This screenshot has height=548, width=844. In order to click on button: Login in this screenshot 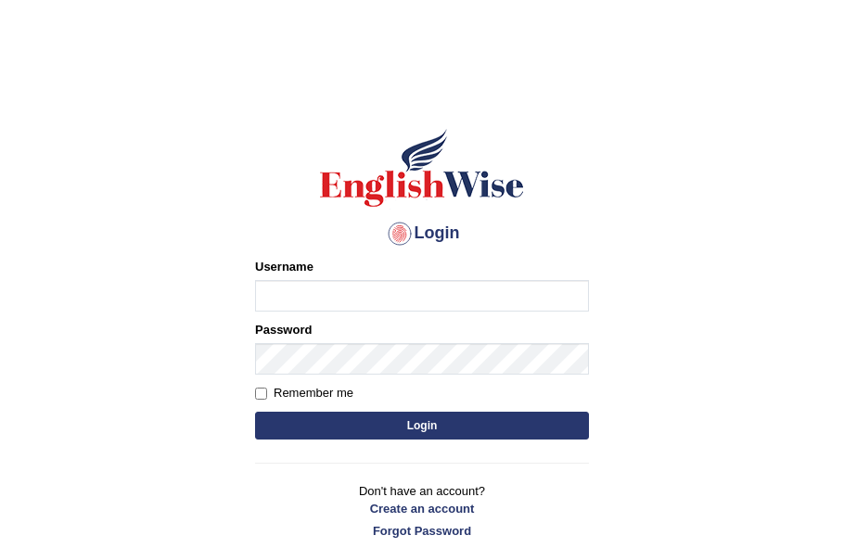, I will do `click(422, 426)`.